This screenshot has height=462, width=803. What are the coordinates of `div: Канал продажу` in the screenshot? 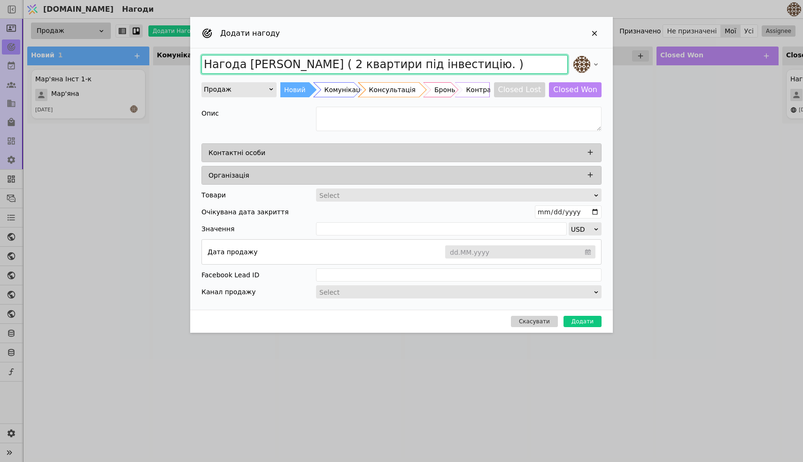 It's located at (228, 292).